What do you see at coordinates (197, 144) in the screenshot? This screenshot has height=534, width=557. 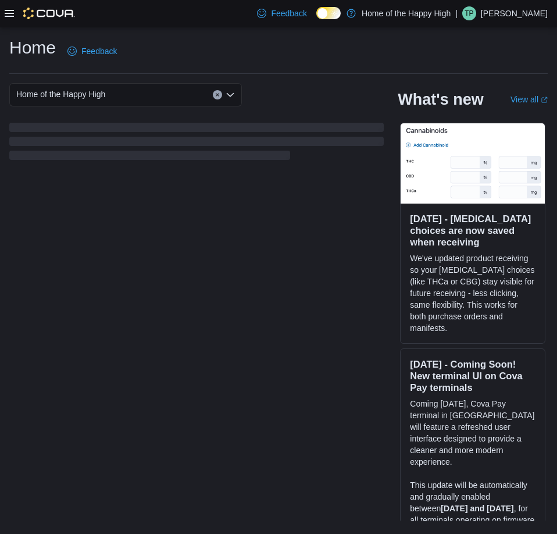 I see `span: Loading` at bounding box center [197, 144].